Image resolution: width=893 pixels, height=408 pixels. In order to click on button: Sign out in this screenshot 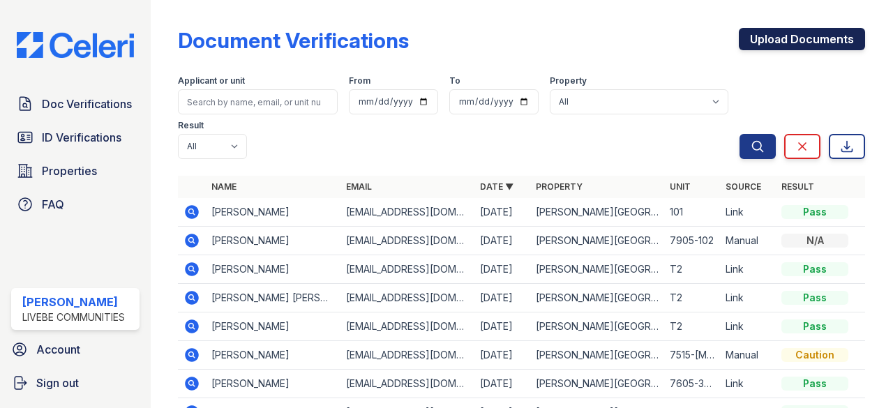, I will do `click(75, 383)`.